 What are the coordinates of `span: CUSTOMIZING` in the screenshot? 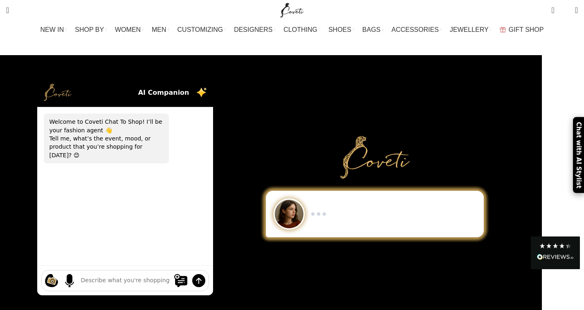 It's located at (200, 29).